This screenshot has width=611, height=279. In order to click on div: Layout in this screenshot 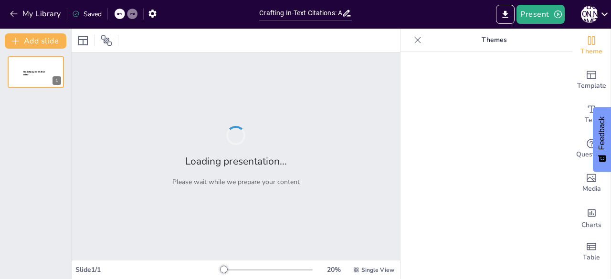, I will do `click(83, 41)`.